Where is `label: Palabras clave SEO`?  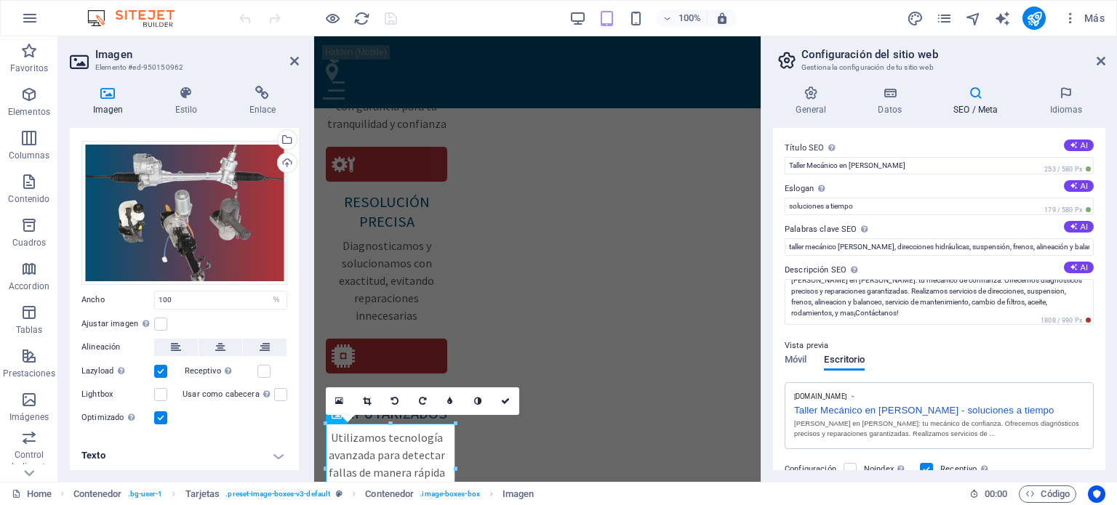
label: Palabras clave SEO is located at coordinates (939, 230).